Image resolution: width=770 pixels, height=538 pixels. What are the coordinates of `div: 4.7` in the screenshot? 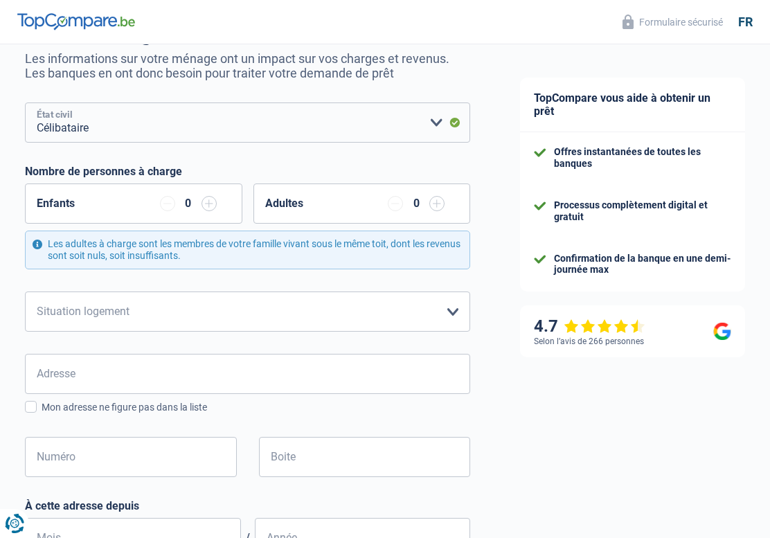 It's located at (589, 326).